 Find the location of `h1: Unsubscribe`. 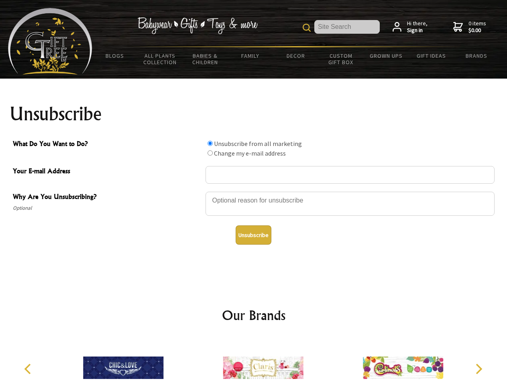

h1: Unsubscribe is located at coordinates (254, 114).